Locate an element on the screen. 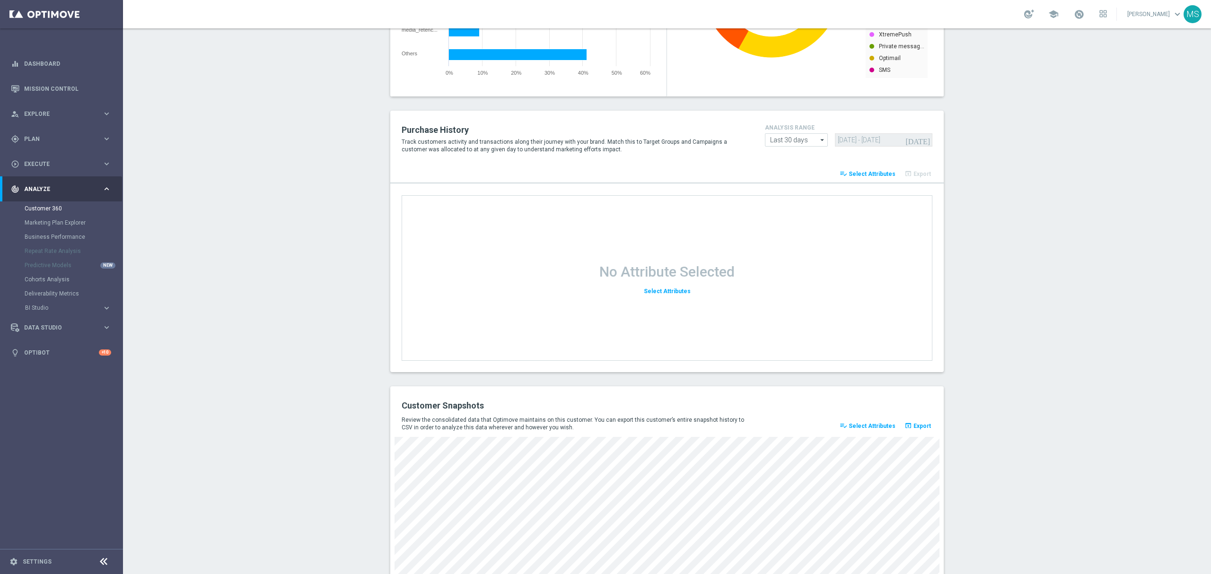  button: track_changes Analyze keyboard_arrow_right is located at coordinates (61, 189).